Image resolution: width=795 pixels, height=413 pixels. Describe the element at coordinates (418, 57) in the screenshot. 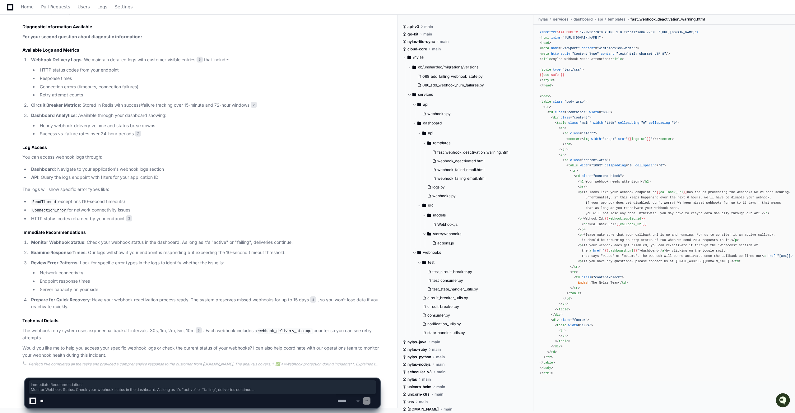

I see `span: /nylas` at that location.